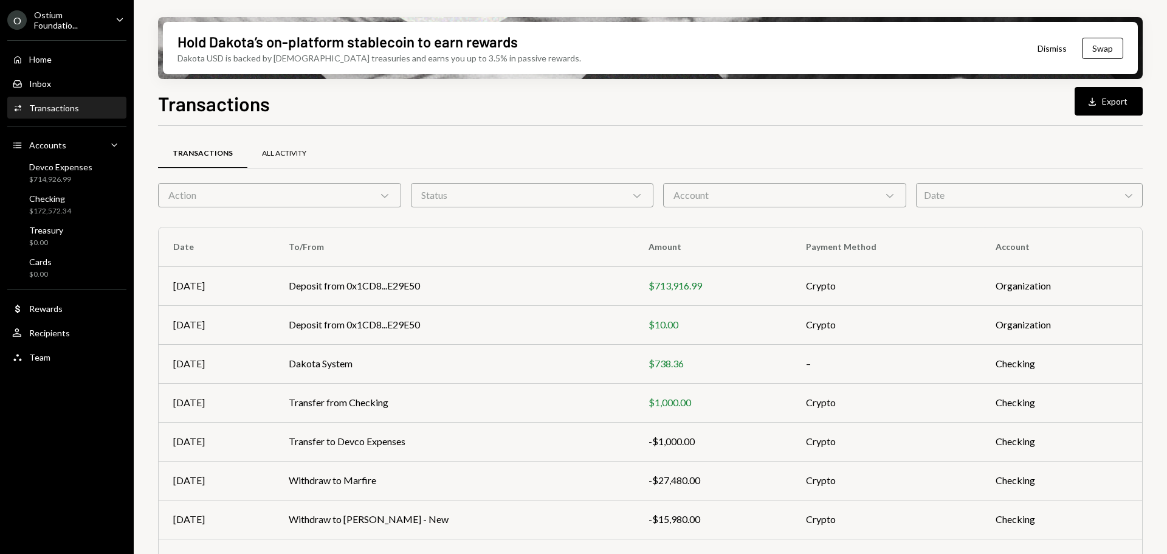 This screenshot has width=1167, height=554. Describe the element at coordinates (454, 480) in the screenshot. I see `td: Withdraw to Marfire` at that location.